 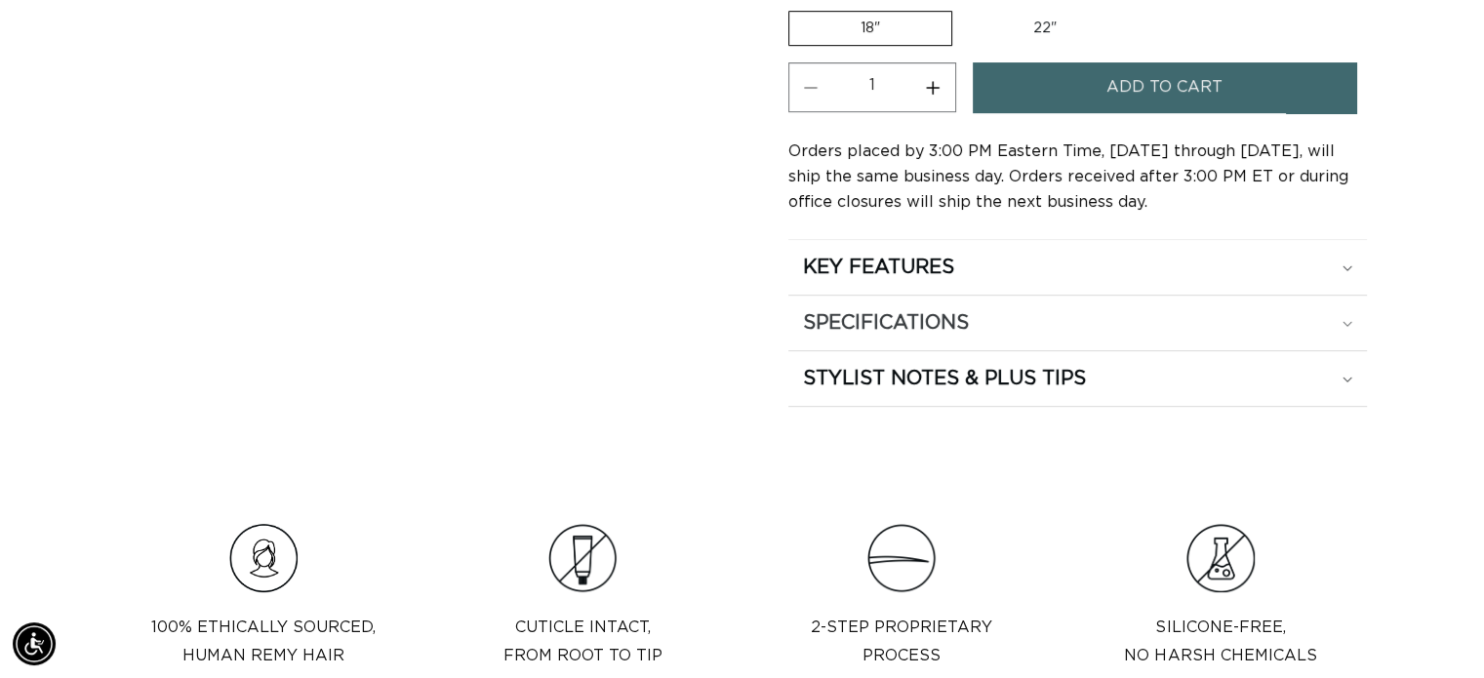 What do you see at coordinates (1164, 87) in the screenshot?
I see `span: Add to cart` at bounding box center [1164, 87].